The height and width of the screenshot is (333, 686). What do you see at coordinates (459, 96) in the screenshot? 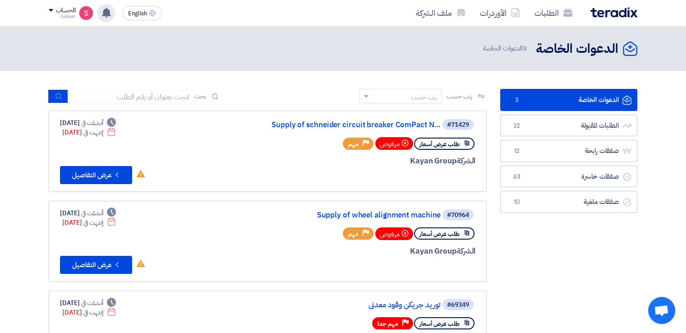
I see `span: رتب حسب` at bounding box center [459, 96].